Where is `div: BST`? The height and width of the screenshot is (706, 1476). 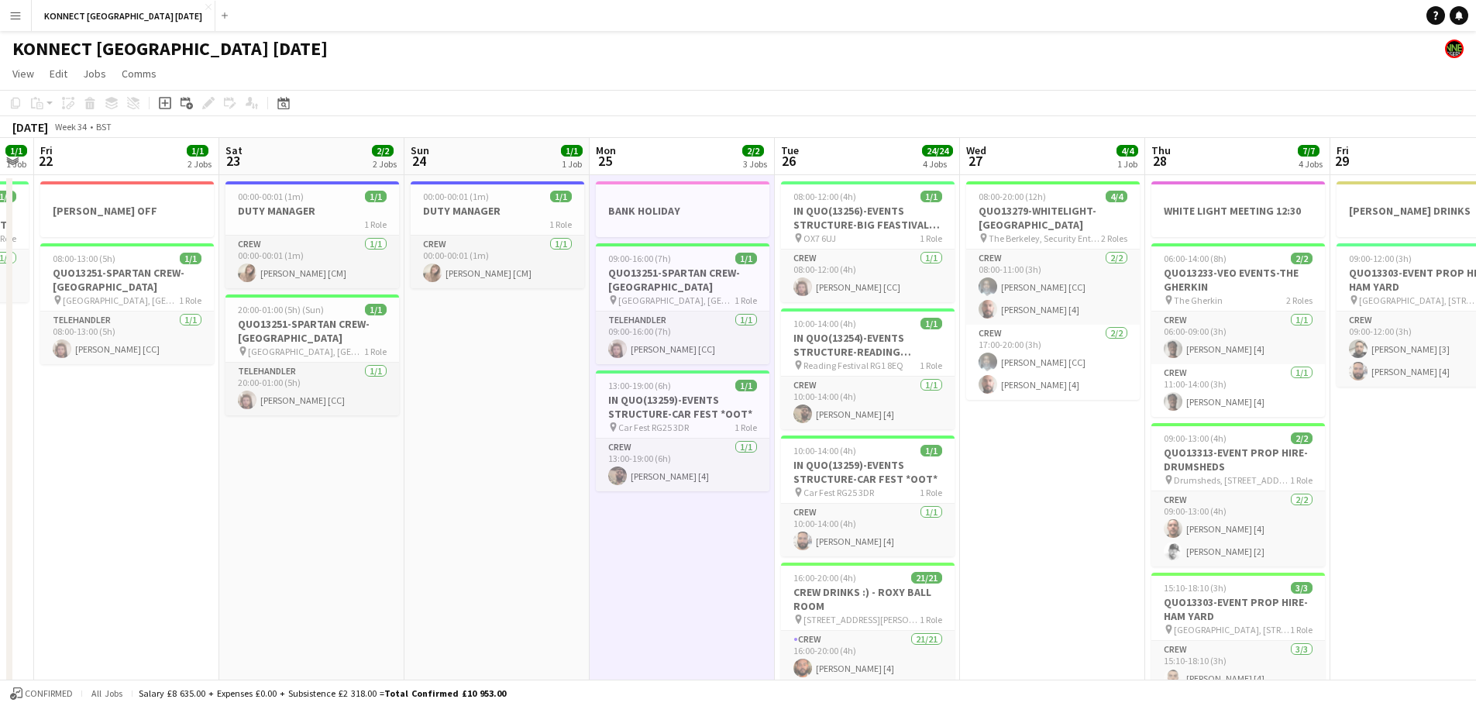
div: BST is located at coordinates (104, 126).